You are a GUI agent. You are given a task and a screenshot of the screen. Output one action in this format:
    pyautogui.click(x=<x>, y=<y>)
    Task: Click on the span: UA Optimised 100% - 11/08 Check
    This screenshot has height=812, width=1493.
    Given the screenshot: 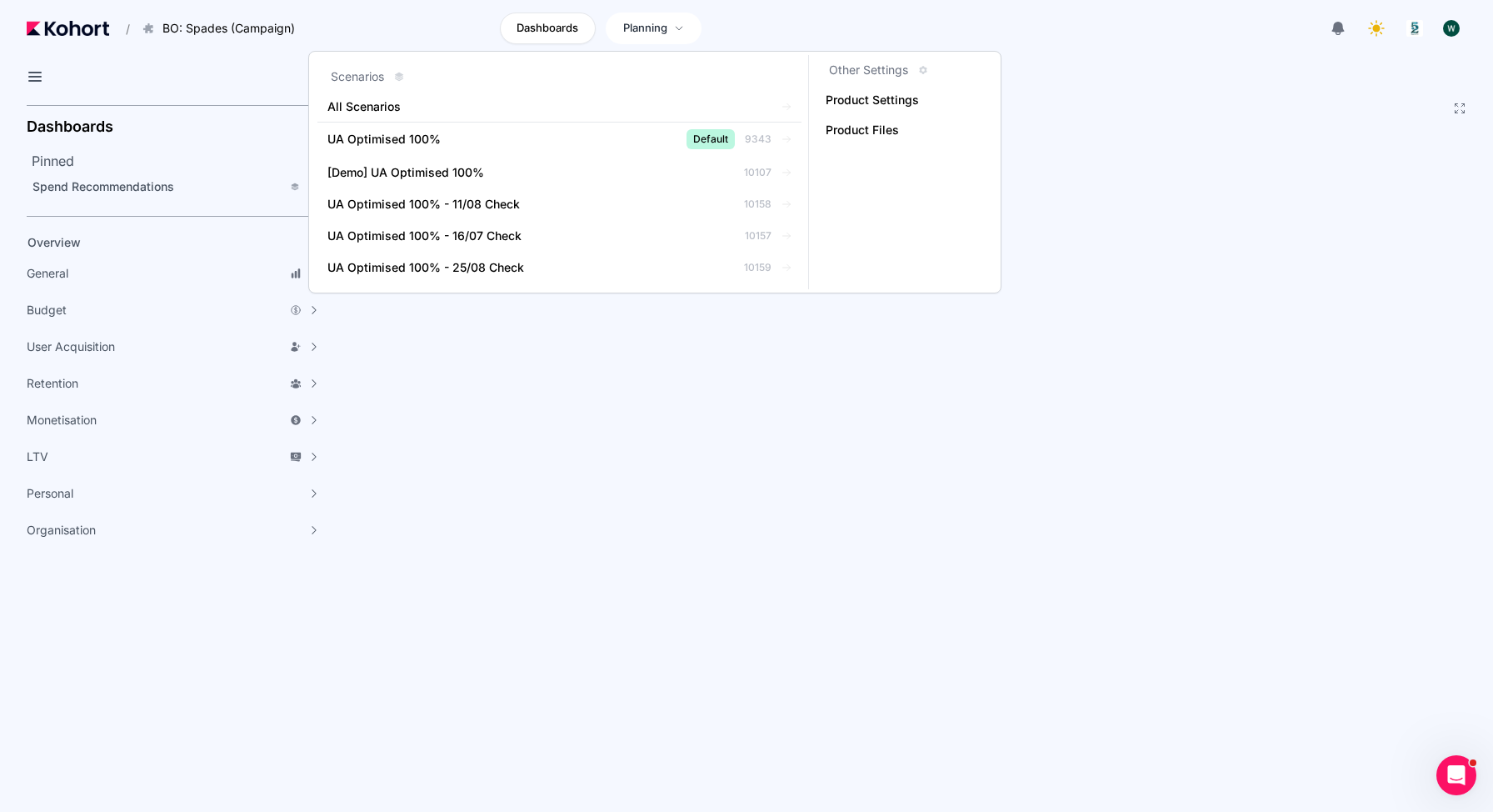 What is the action you would take?
    pyautogui.click(x=423, y=204)
    